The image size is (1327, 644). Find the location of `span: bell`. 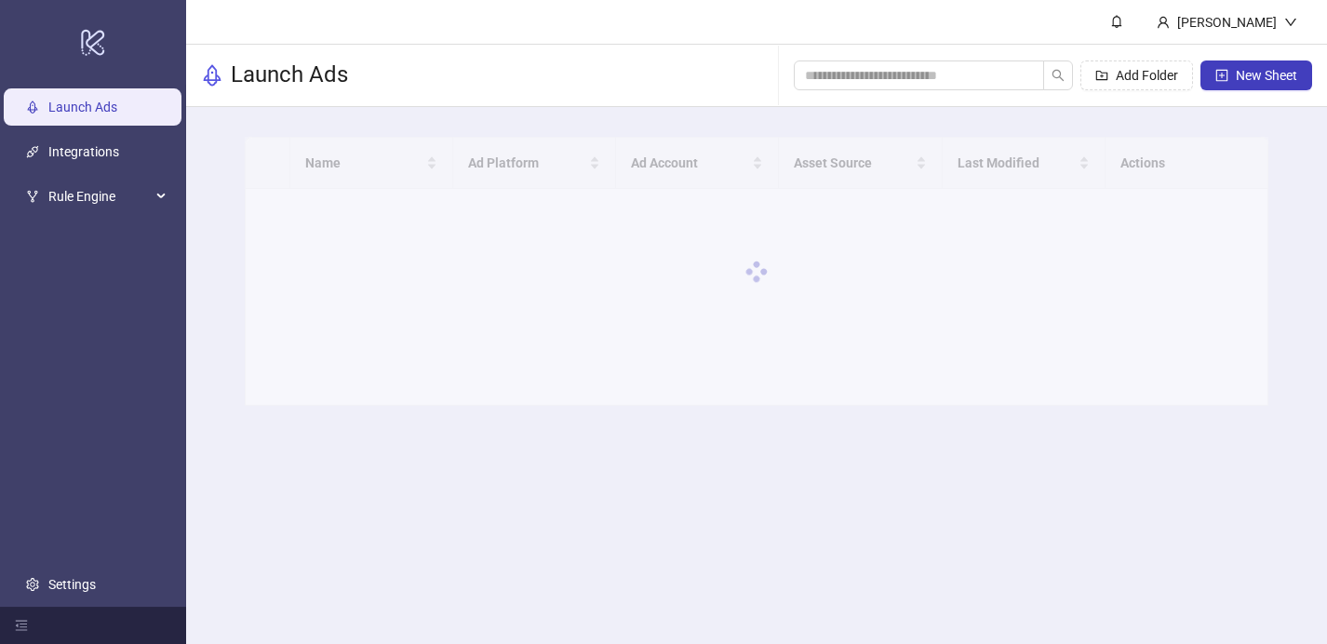

span: bell is located at coordinates (1116, 21).